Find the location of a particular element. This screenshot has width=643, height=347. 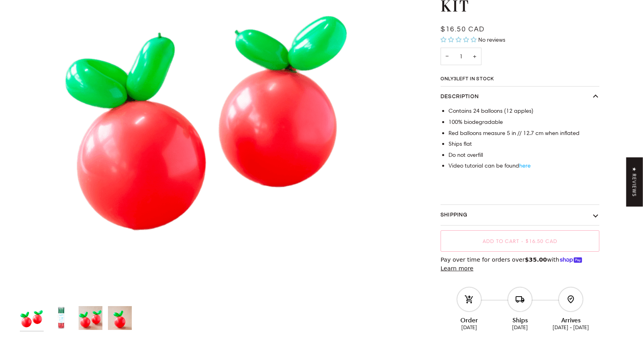

li: 100% biodegradable is located at coordinates (524, 122).